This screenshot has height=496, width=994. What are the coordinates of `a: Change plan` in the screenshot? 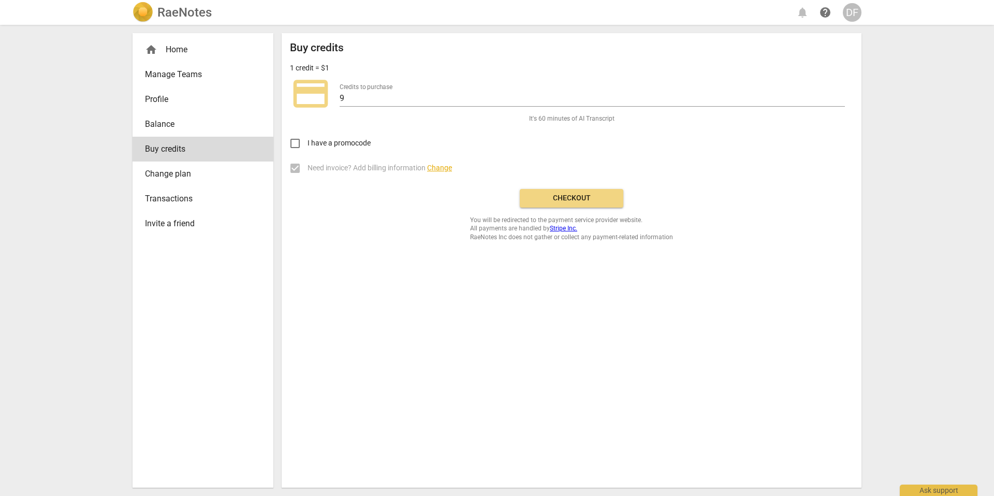 It's located at (203, 174).